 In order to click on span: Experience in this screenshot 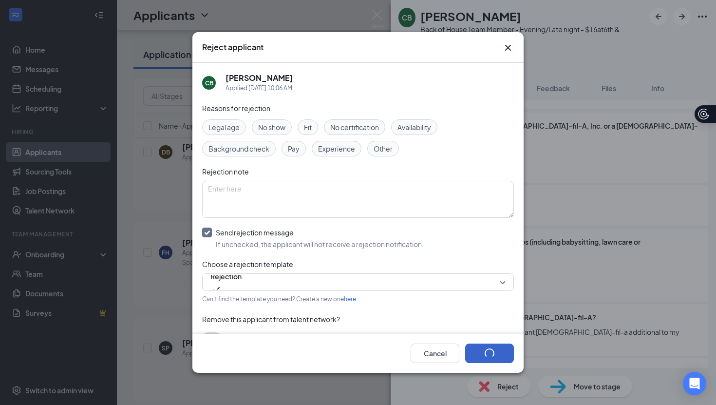, I will do `click(336, 149)`.